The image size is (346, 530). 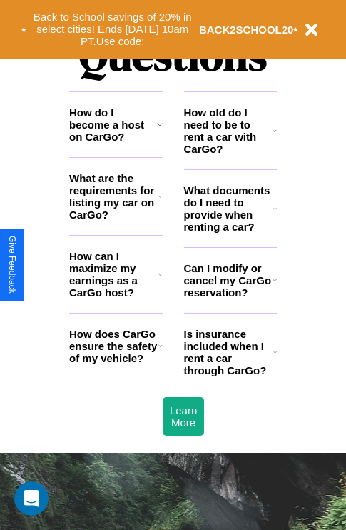 I want to click on div: Give Feedback, so click(x=12, y=264).